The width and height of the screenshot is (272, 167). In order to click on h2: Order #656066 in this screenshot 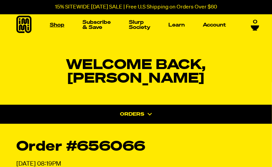, I will do `click(136, 147)`.